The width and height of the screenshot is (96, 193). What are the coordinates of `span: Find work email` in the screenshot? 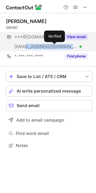 It's located at (53, 133).